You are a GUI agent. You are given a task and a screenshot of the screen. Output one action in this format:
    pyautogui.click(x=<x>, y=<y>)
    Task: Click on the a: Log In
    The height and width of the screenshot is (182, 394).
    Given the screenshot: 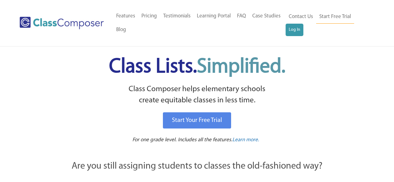 What is the action you would take?
    pyautogui.click(x=294, y=30)
    